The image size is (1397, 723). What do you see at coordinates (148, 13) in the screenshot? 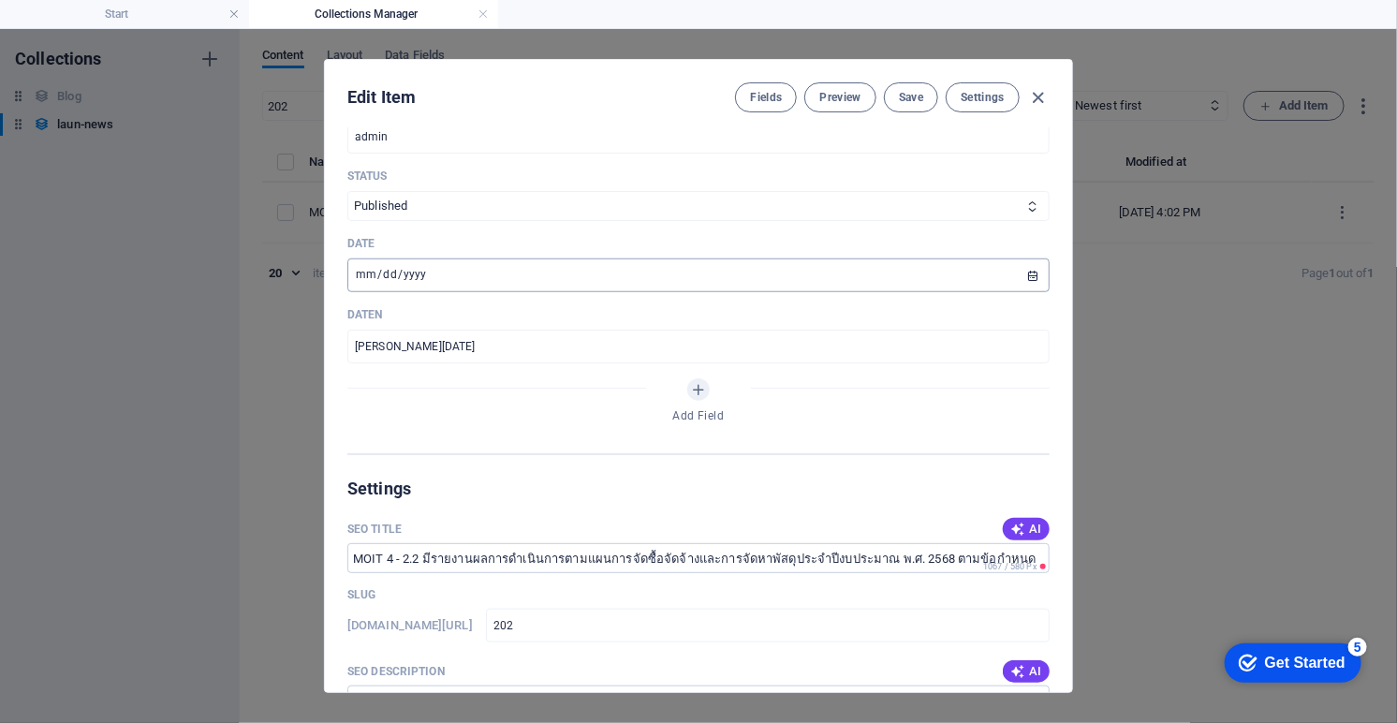
I see `div: 5` at bounding box center [148, 13].